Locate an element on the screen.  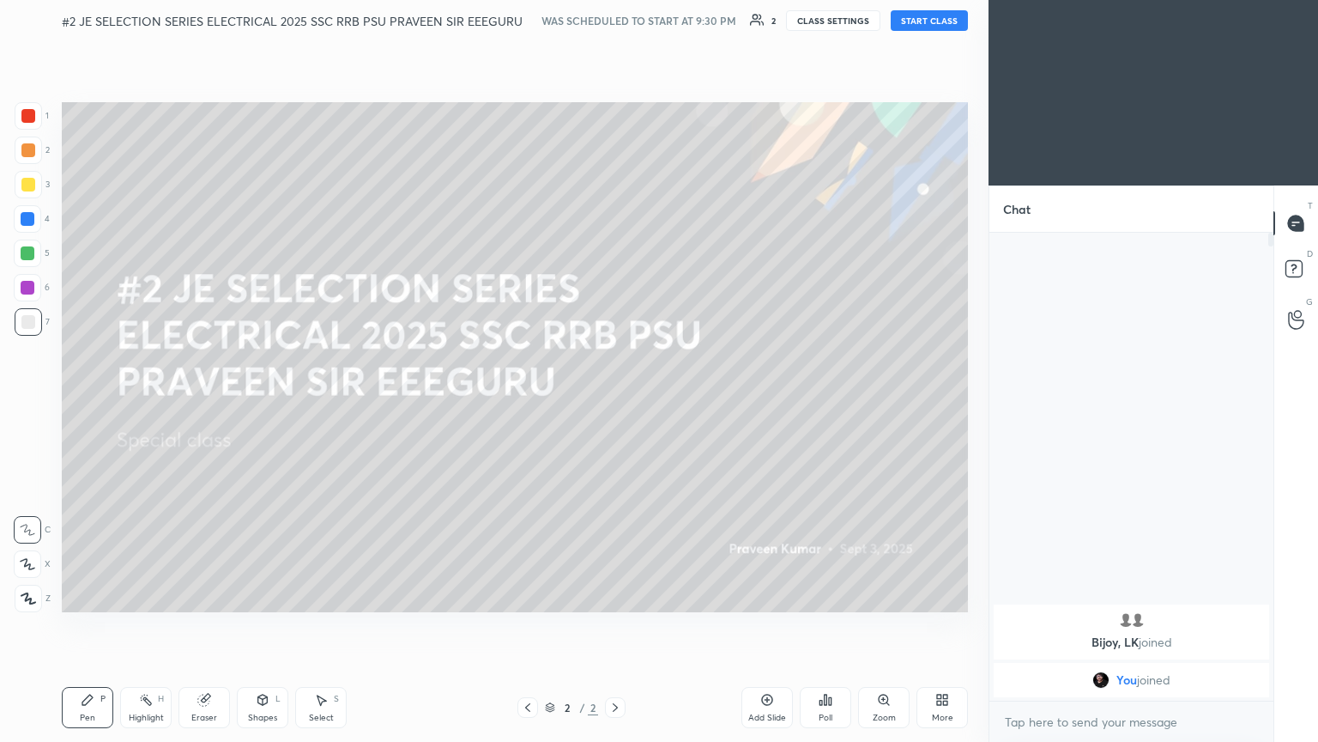
div: 4 is located at coordinates (32, 219).